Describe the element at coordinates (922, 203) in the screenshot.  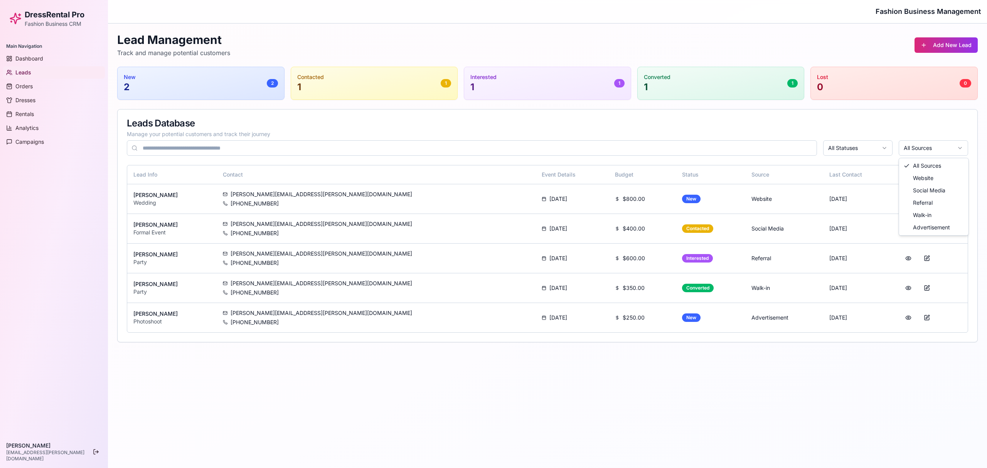
I see `span: Referral` at that location.